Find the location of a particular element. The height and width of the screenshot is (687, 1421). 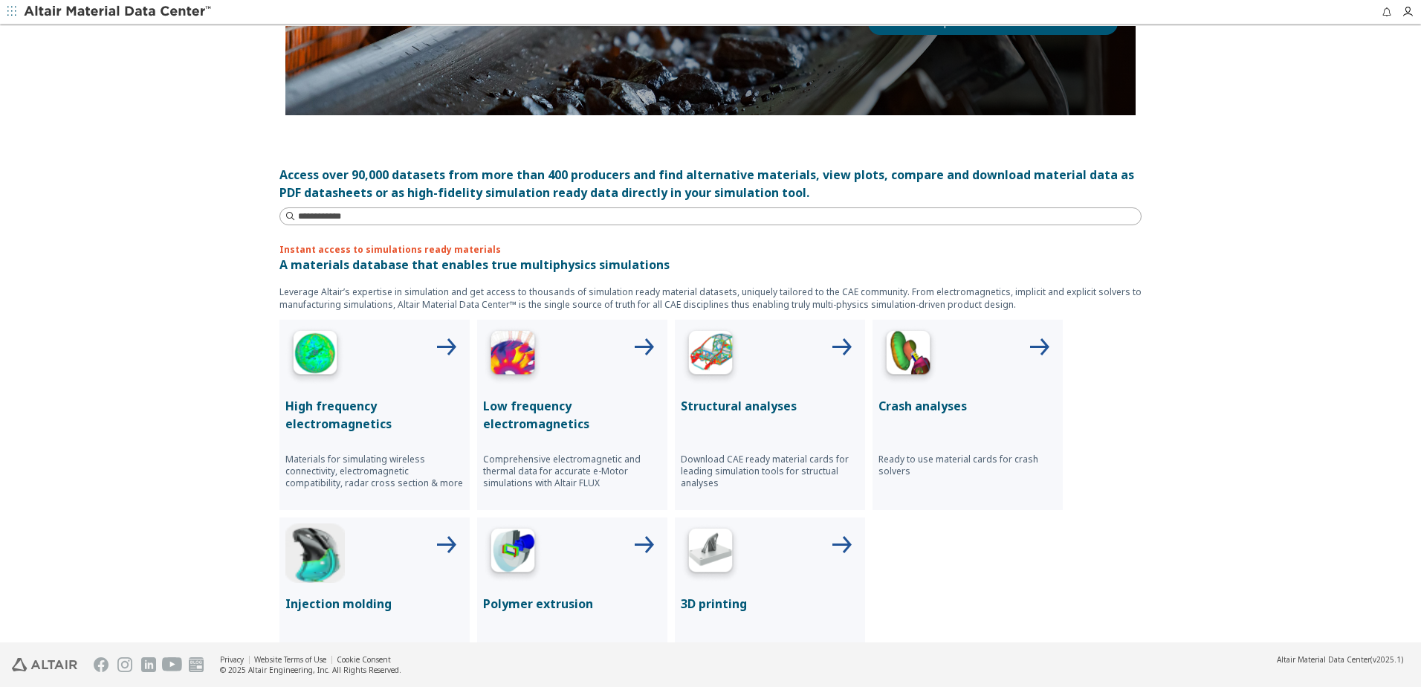

a: Privacy is located at coordinates (232, 659).